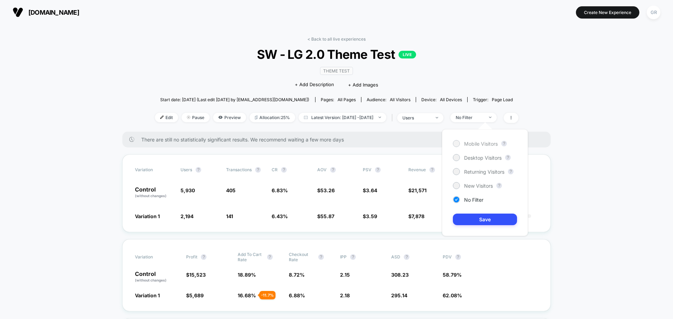 The height and width of the screenshot is (319, 673). What do you see at coordinates (196, 295) in the screenshot?
I see `span: 5,689` at bounding box center [196, 295].